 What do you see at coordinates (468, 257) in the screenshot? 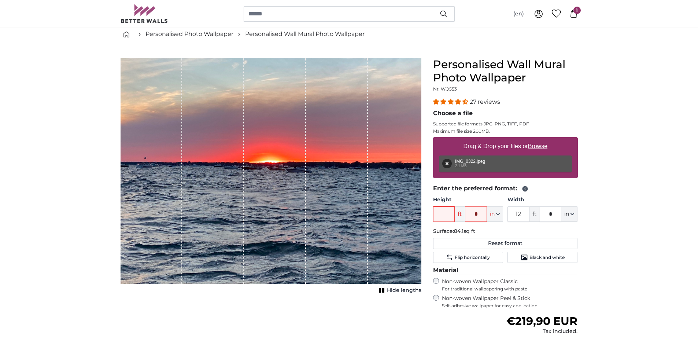
I see `button: Flip horizontally` at bounding box center [468, 257].